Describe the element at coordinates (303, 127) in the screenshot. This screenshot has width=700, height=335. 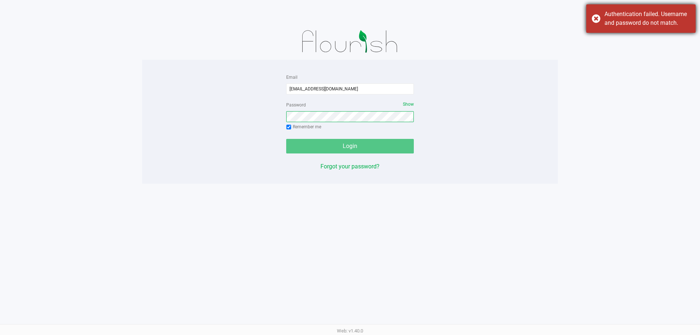
I see `label: Remember me` at that location.